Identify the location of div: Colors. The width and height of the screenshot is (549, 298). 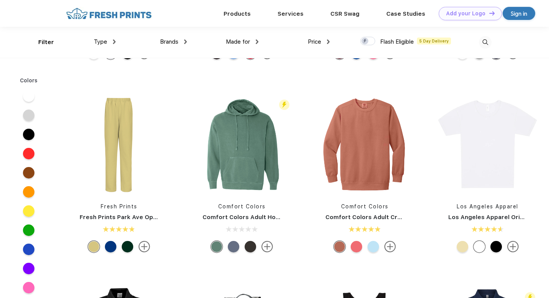
(29, 80).